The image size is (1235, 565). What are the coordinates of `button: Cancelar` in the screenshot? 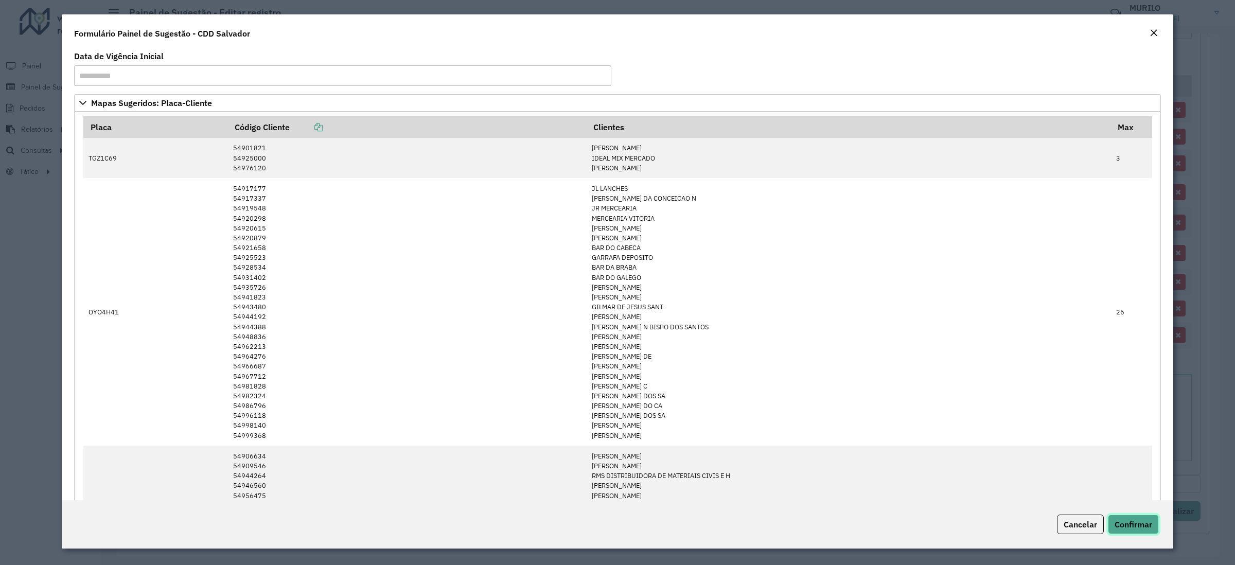 It's located at (1080, 524).